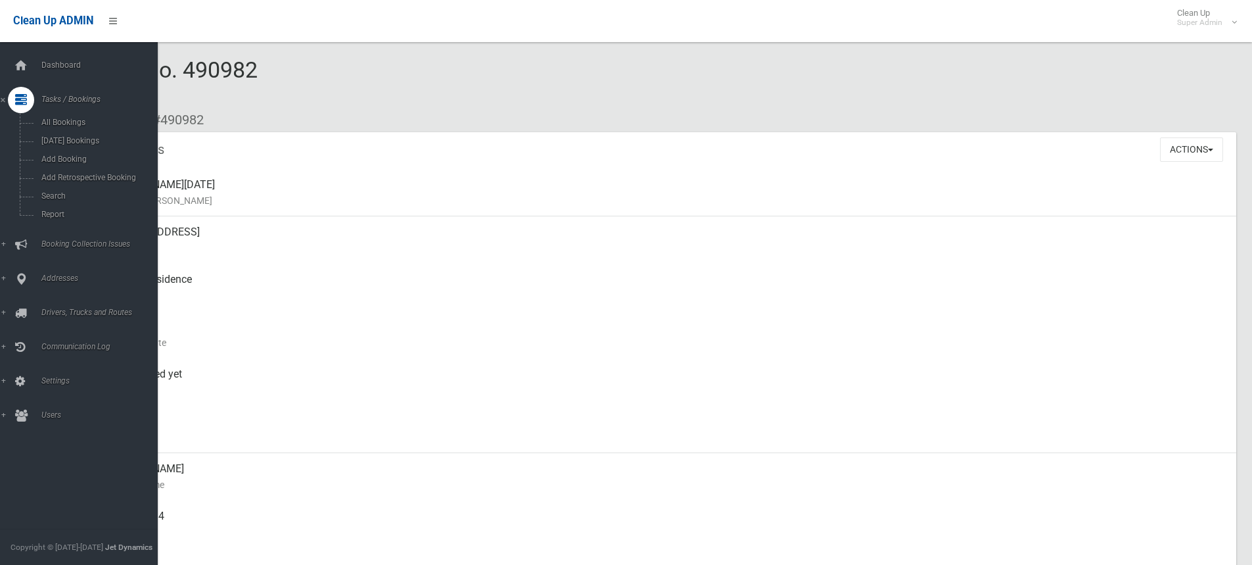 Image resolution: width=1252 pixels, height=565 pixels. Describe the element at coordinates (103, 381) in the screenshot. I see `span: Settings` at that location.